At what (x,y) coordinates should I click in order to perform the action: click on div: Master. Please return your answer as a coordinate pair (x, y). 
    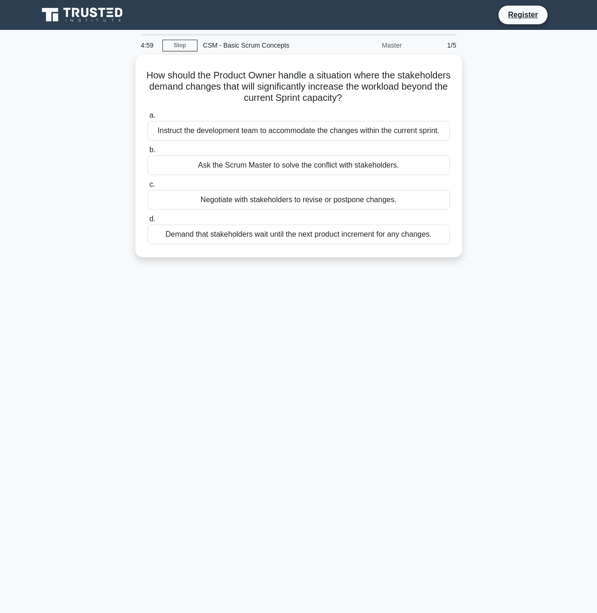
    Looking at the image, I should click on (366, 45).